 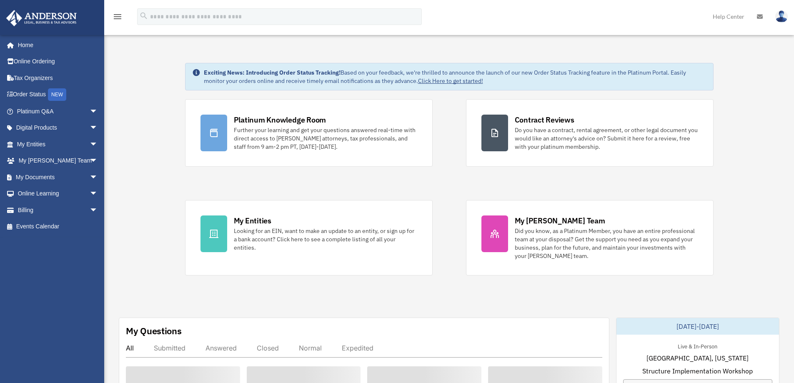 I want to click on strong: Exciting News: Introducing Order Status Tracking!, so click(x=272, y=73).